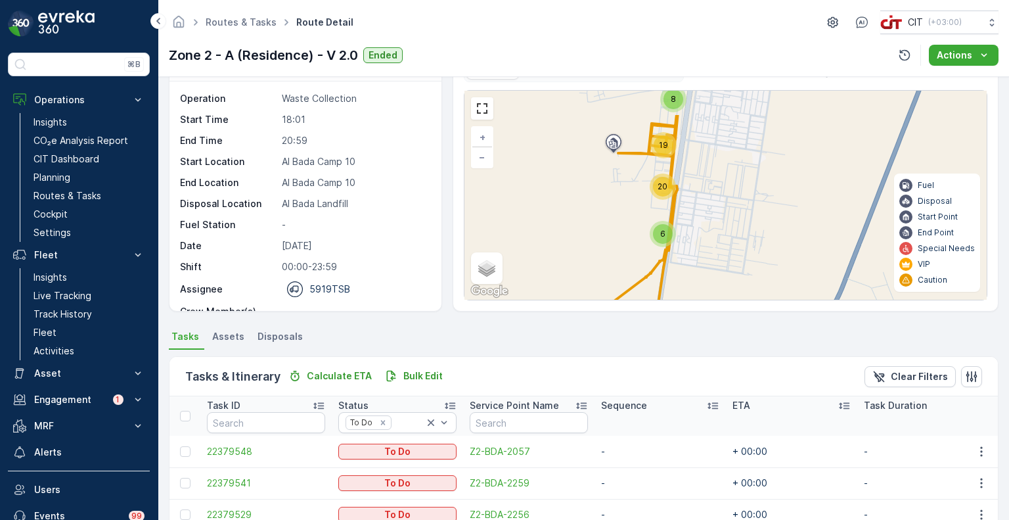 The height and width of the screenshot is (520, 1009). I want to click on span: 8, so click(674, 99).